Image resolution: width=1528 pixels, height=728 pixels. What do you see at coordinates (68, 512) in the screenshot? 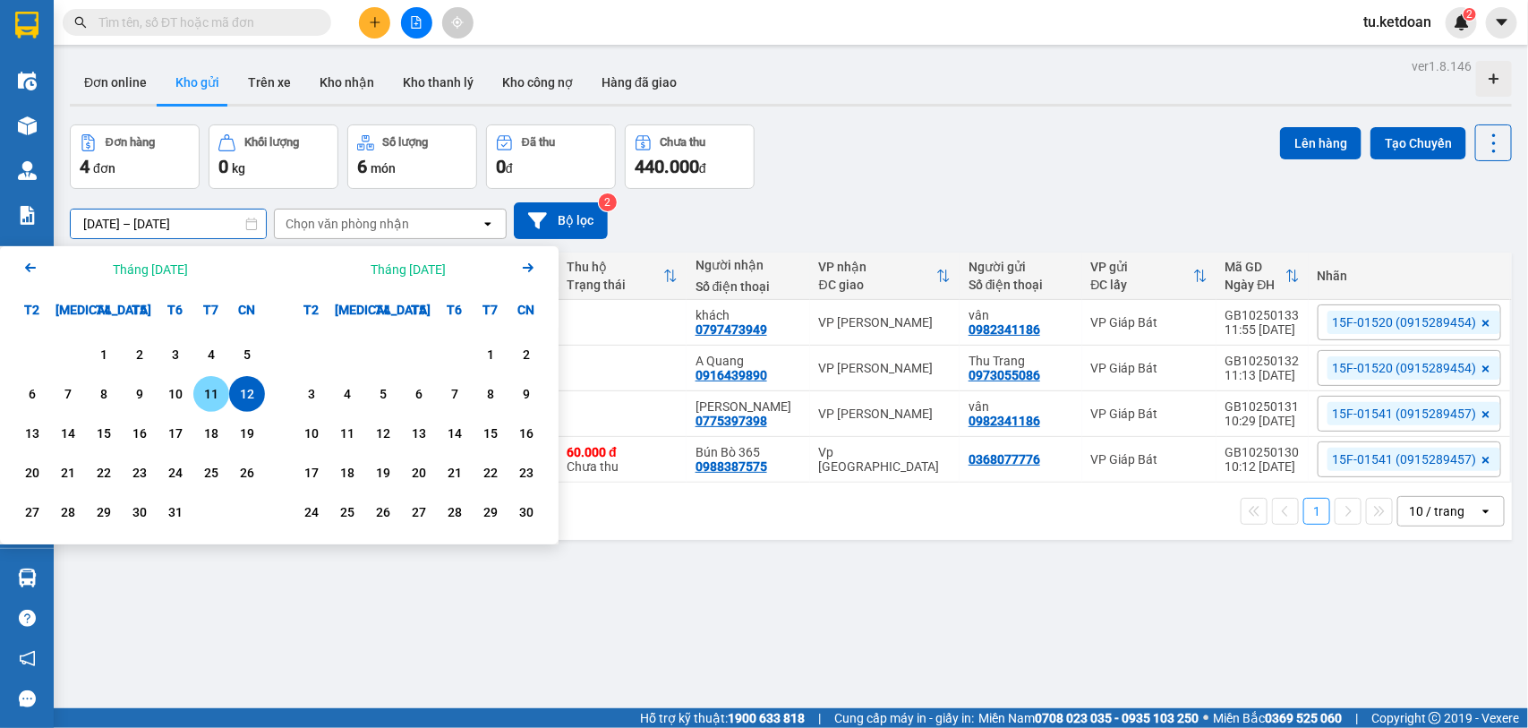
I see `div: Choose Thứ Ba, tháng 10 28 2025. It's available.` at bounding box center [68, 512].